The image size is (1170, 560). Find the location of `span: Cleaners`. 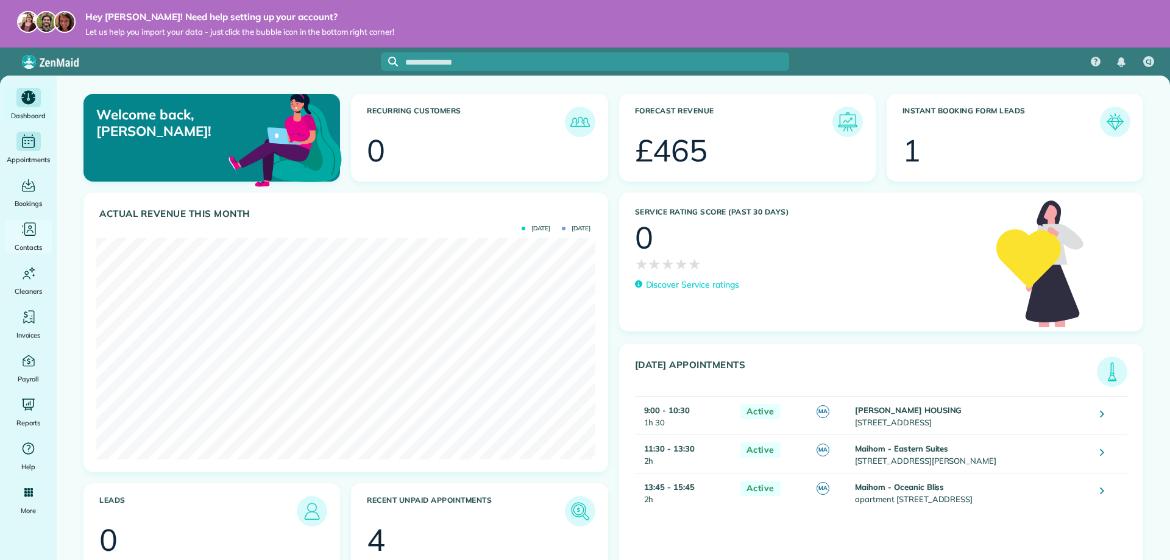

span: Cleaners is located at coordinates (28, 291).